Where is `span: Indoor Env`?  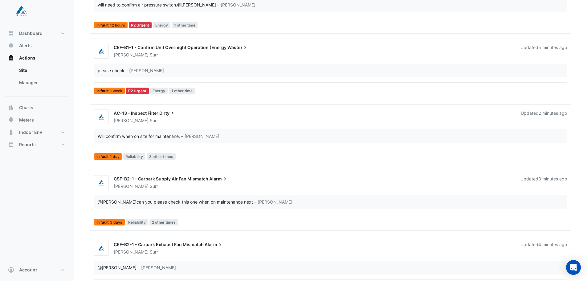
span: Indoor Env is located at coordinates (31, 132).